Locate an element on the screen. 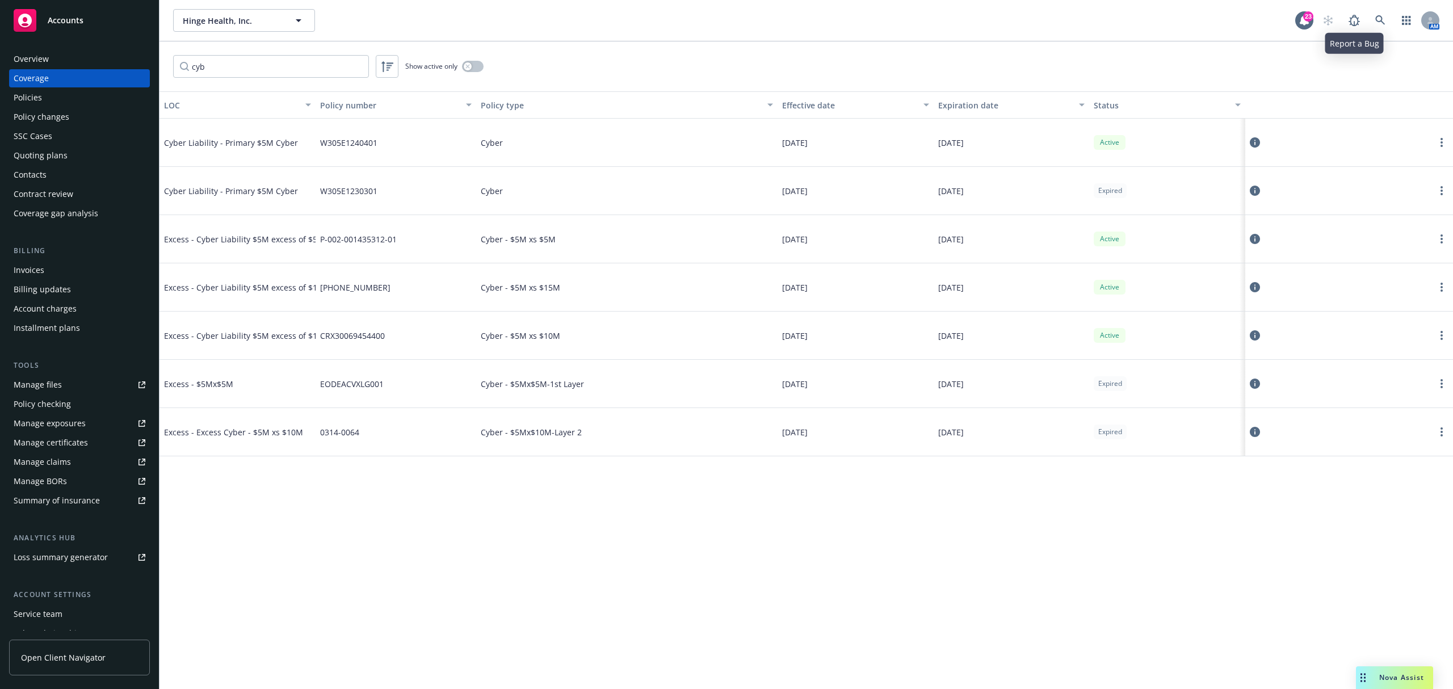 Image resolution: width=1453 pixels, height=689 pixels. a: Manage BORs is located at coordinates (79, 481).